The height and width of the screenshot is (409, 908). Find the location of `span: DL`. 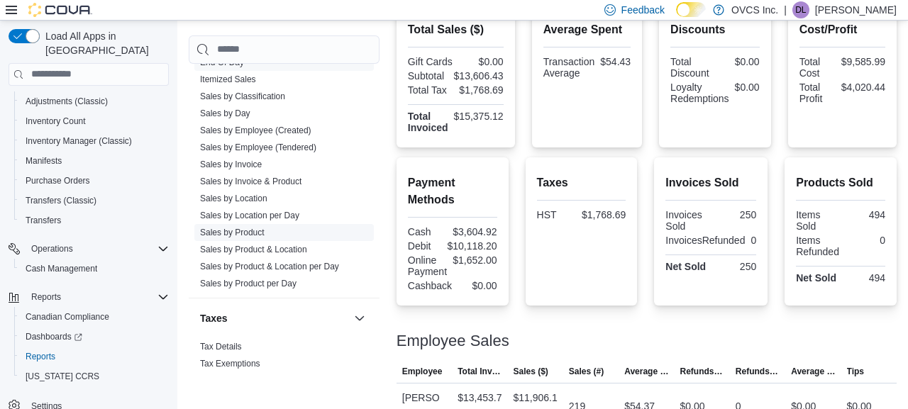

span: DL is located at coordinates (800, 10).